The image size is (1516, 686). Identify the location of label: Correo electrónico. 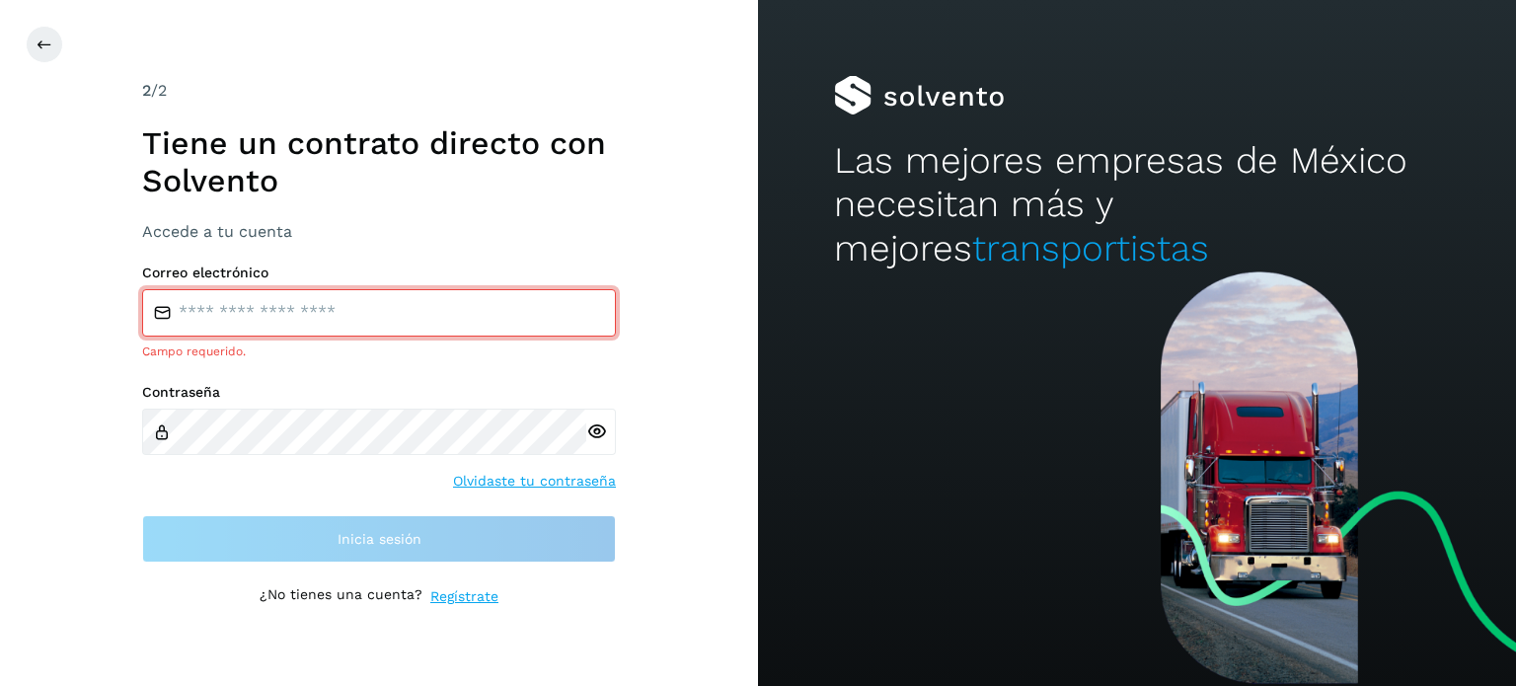
(379, 272).